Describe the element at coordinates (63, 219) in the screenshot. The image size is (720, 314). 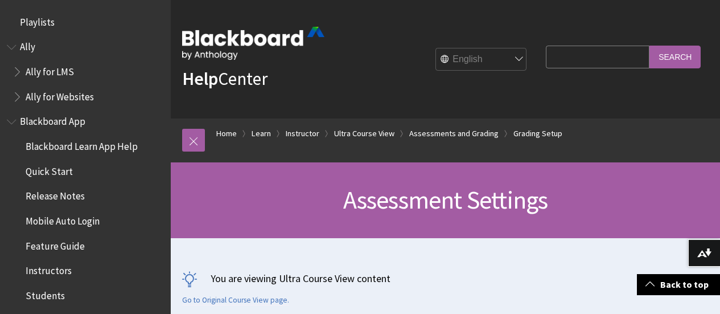
I see `span: Mobile Auto Login` at that location.